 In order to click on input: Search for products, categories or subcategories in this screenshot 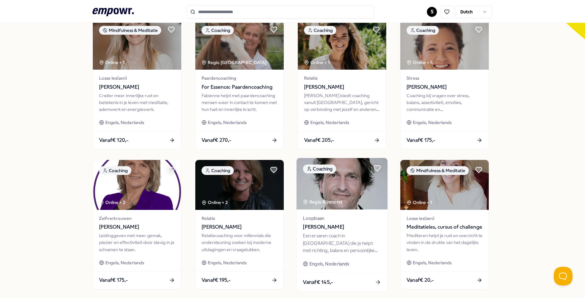, I will do `click(281, 12)`.